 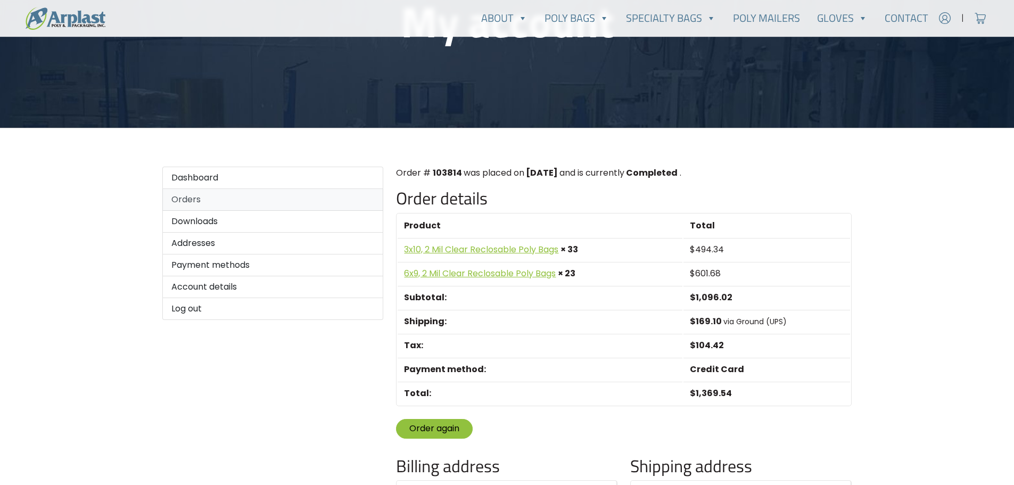 I want to click on img: logo, so click(x=65, y=18).